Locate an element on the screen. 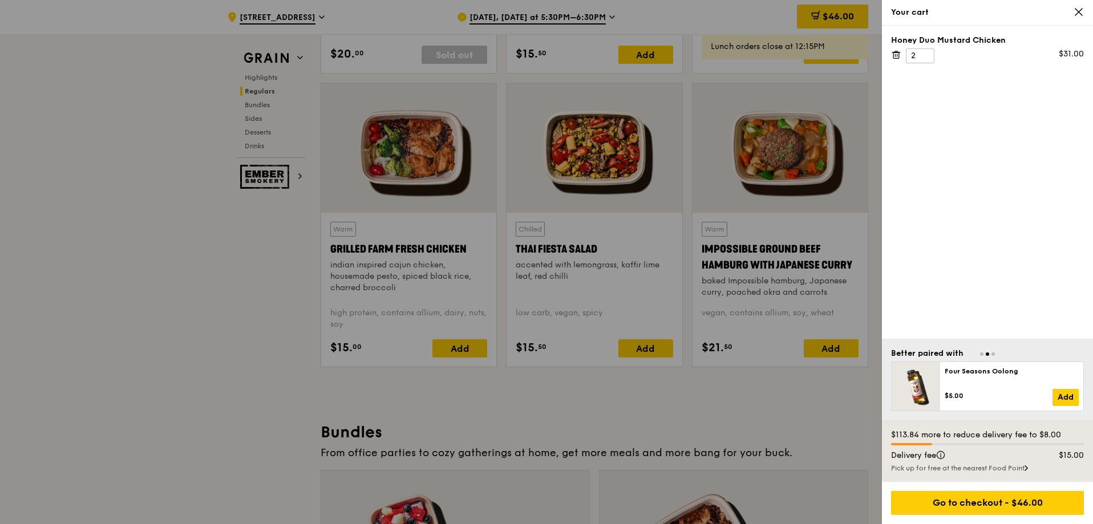 The image size is (1093, 524). a: Add is located at coordinates (1065, 397).